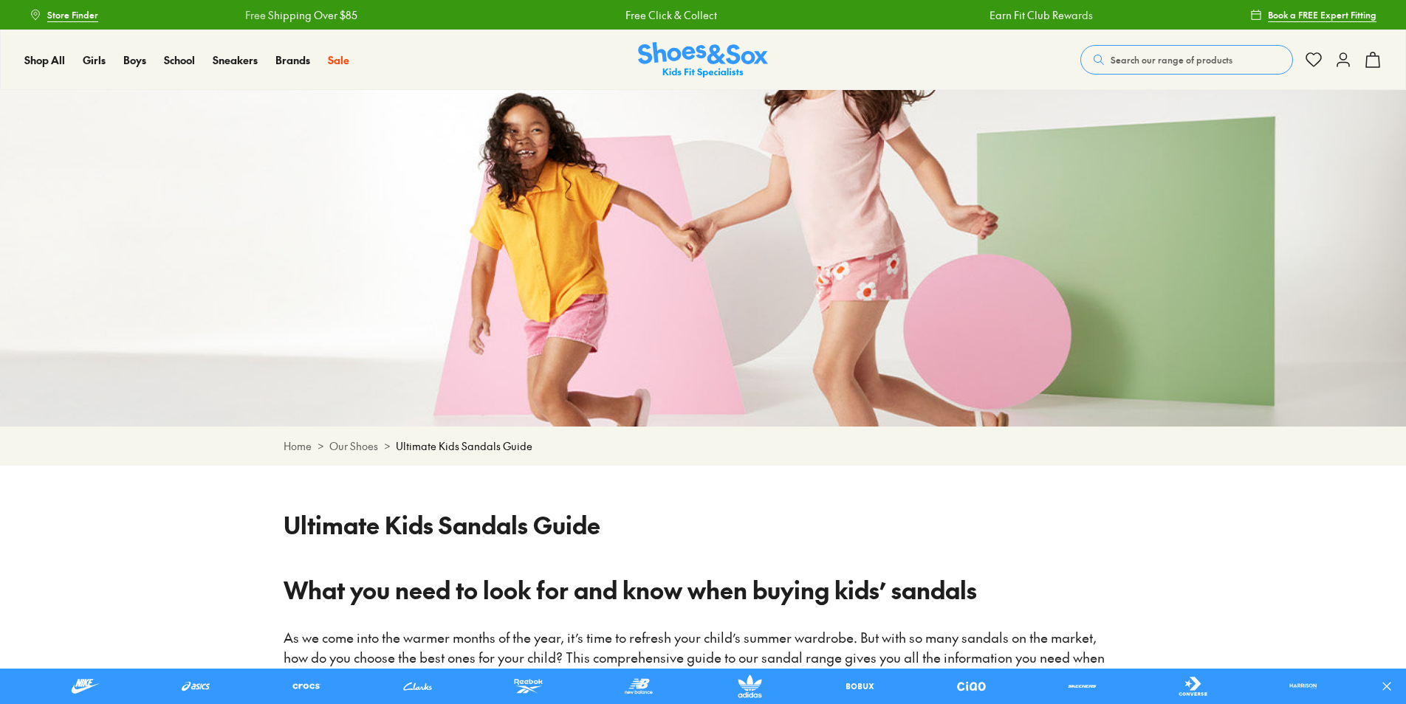 This screenshot has width=1406, height=704. I want to click on a: Store Finder, so click(64, 15).